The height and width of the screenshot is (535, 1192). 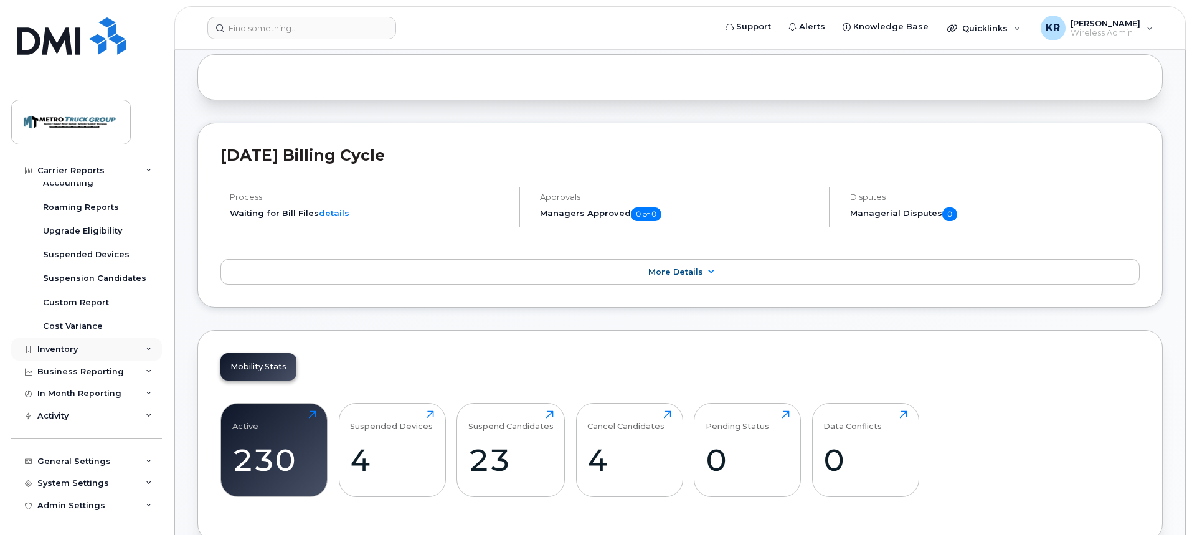 I want to click on span: More Details, so click(x=676, y=271).